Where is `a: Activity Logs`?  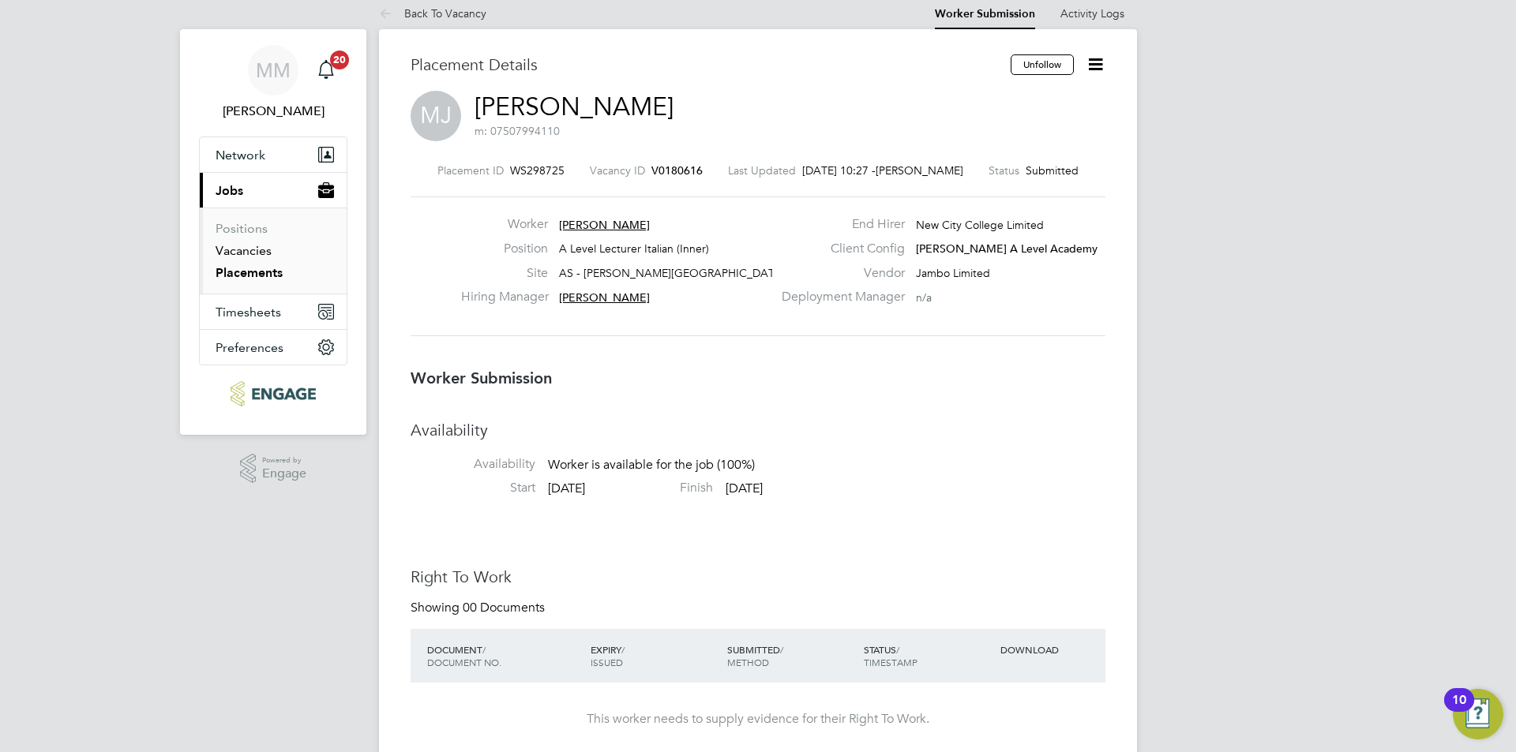
a: Activity Logs is located at coordinates (1092, 13).